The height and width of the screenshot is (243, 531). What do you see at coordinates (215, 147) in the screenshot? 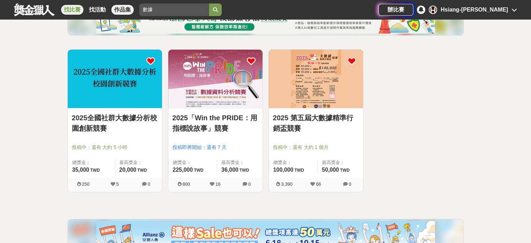
I see `span: 投稿即將開始：還有 7 天` at bounding box center [215, 147].